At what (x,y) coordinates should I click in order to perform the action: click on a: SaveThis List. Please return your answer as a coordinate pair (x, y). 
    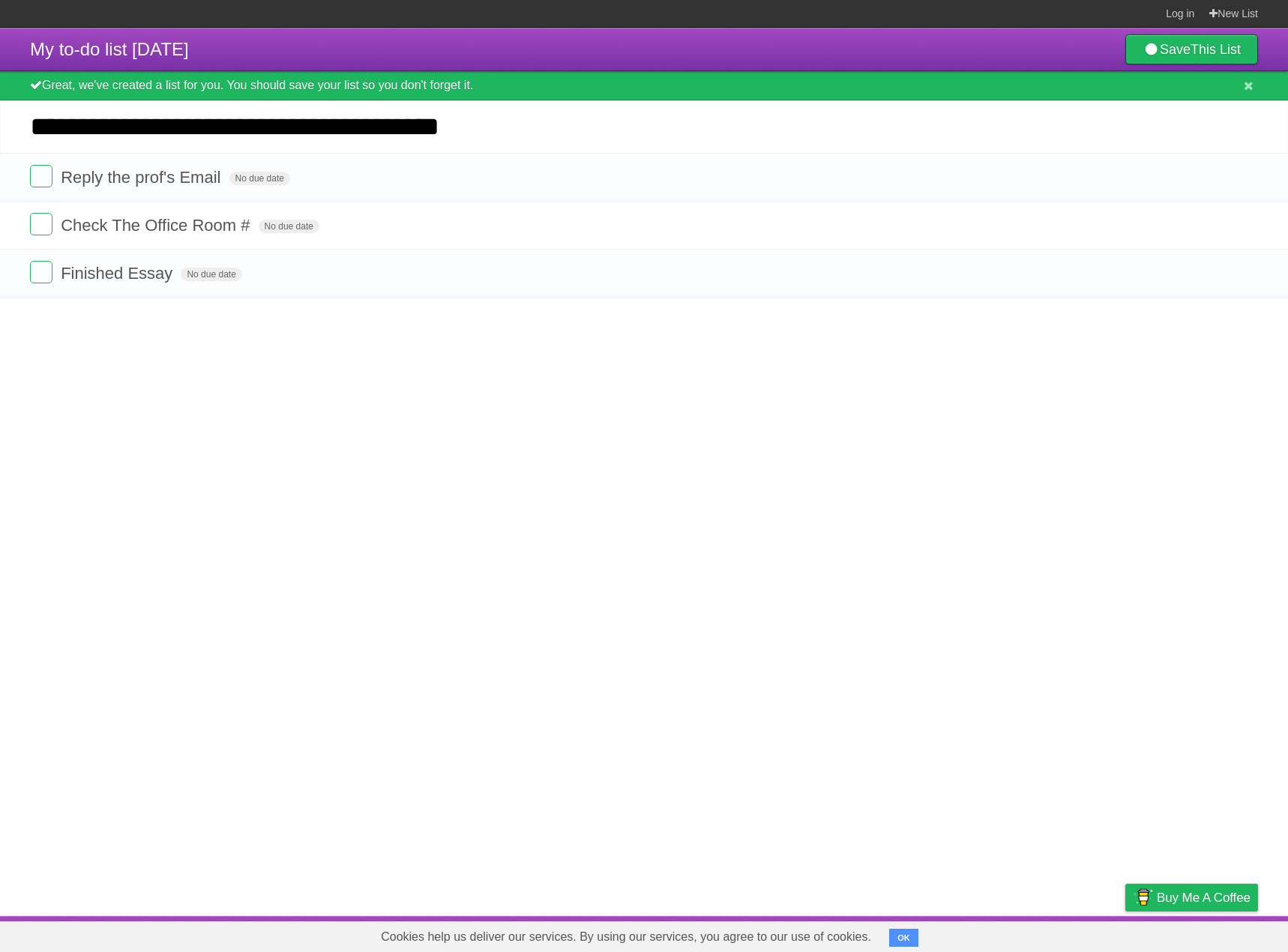
    Looking at the image, I should click on (1191, 49).